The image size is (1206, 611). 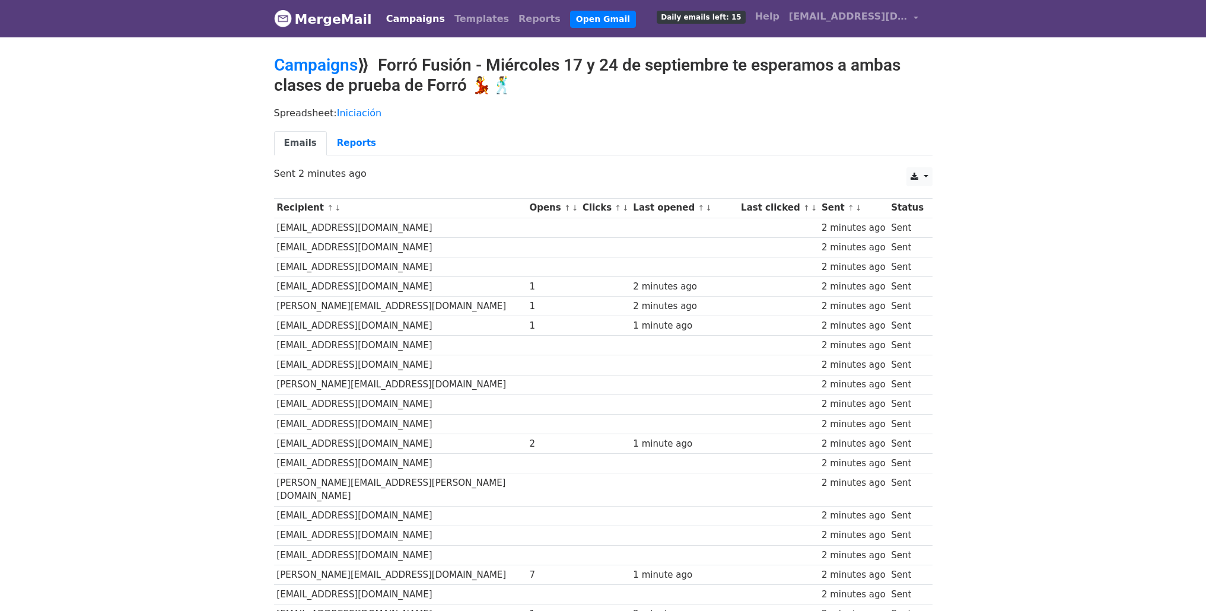 I want to click on th: Status, so click(x=907, y=208).